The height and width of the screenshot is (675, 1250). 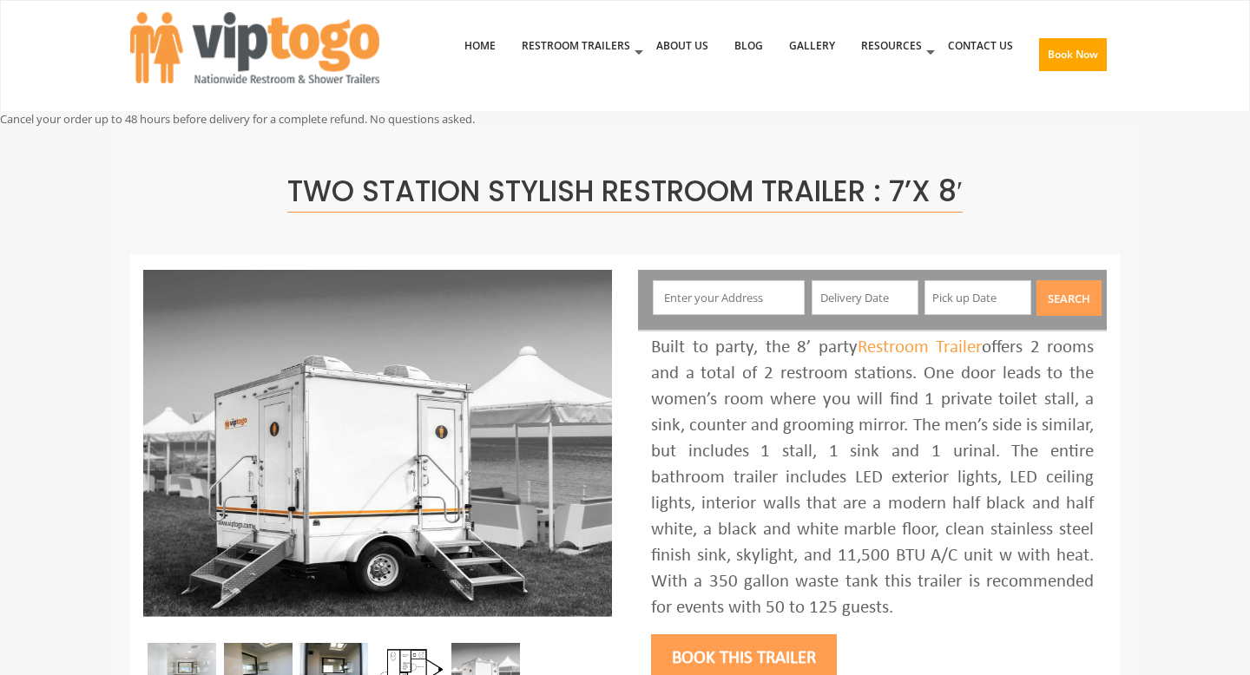 What do you see at coordinates (480, 46) in the screenshot?
I see `a: Home` at bounding box center [480, 46].